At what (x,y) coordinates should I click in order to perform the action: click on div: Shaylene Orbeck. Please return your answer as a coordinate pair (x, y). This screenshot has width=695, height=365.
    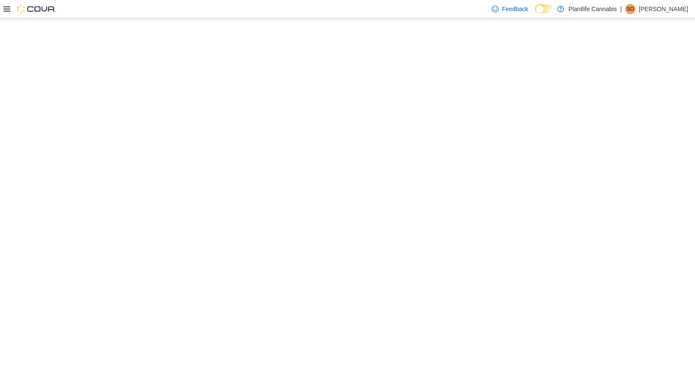
    Looking at the image, I should click on (631, 9).